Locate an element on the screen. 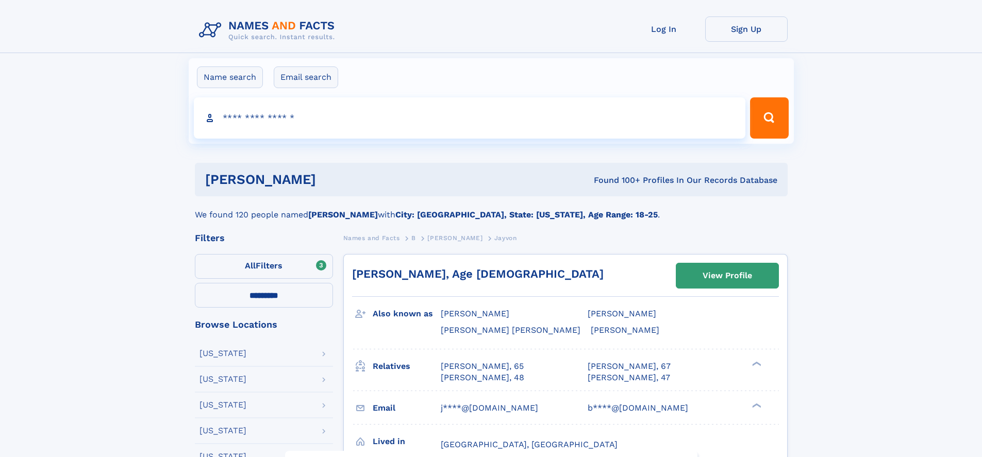 The height and width of the screenshot is (457, 982). a: Sign Up is located at coordinates (747, 29).